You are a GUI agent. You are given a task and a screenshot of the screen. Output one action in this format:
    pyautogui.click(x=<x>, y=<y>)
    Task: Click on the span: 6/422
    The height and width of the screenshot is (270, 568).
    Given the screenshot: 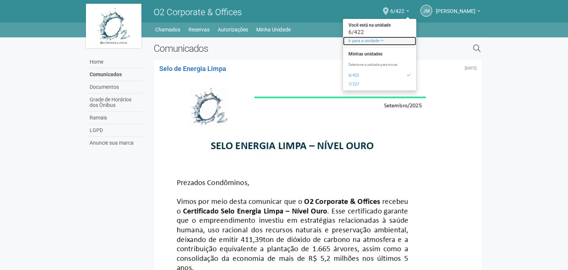 What is the action you would take?
    pyautogui.click(x=397, y=7)
    